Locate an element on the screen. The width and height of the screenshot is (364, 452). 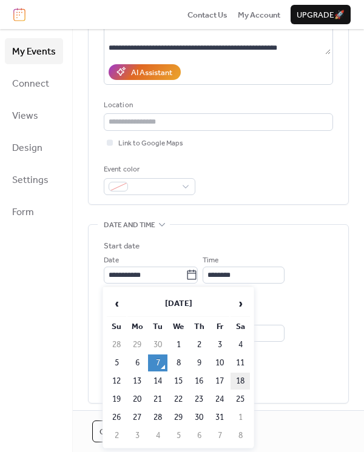
td: 26 is located at coordinates (116, 418).